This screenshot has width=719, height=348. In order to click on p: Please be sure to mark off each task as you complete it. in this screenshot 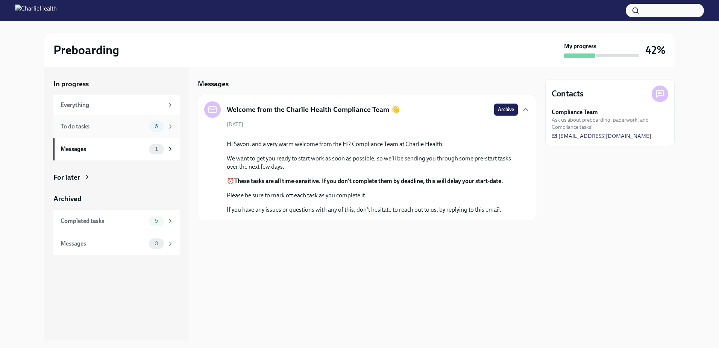, I will do `click(372, 195)`.